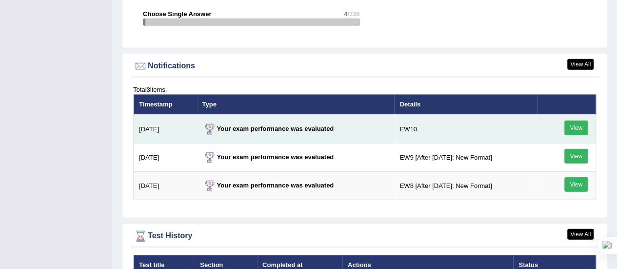  I want to click on div: Test History, so click(364, 236).